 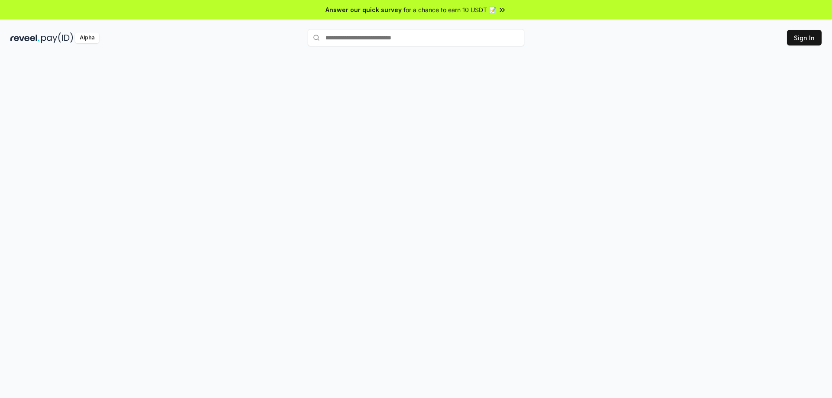 What do you see at coordinates (57, 38) in the screenshot?
I see `img: pay_id` at bounding box center [57, 38].